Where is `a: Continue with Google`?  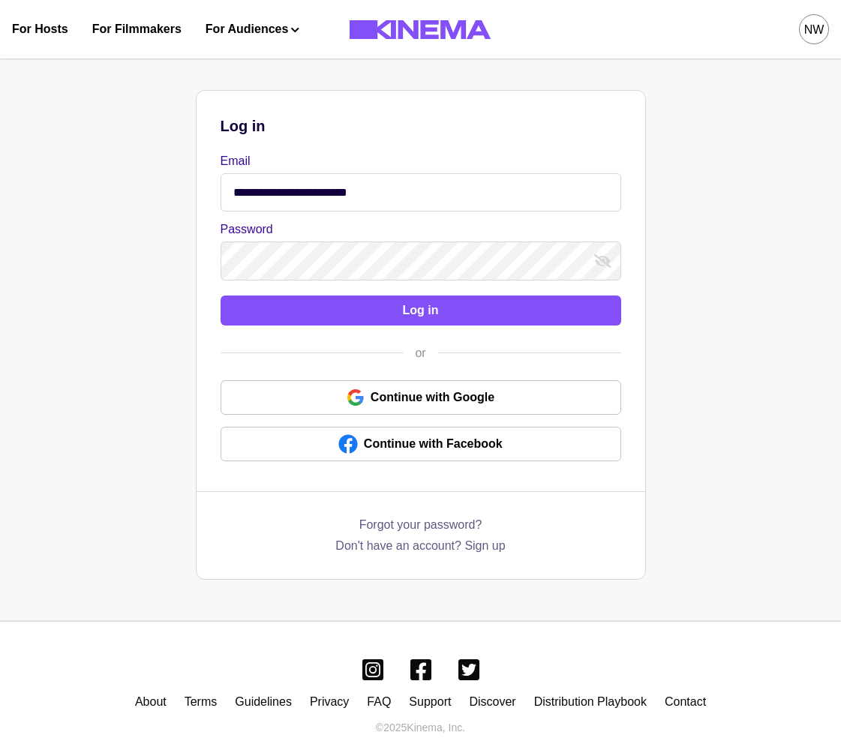 a: Continue with Google is located at coordinates (421, 398).